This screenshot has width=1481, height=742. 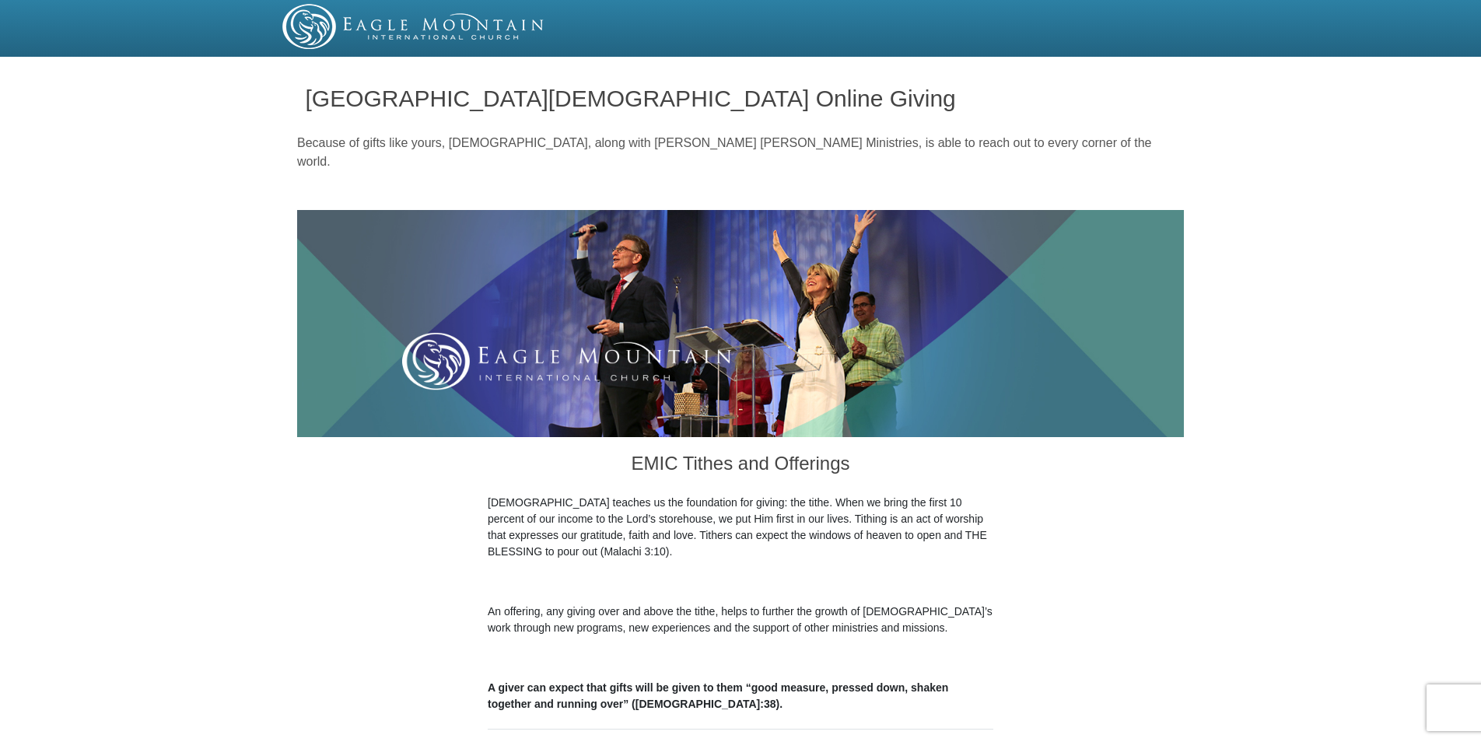 I want to click on h3: EMIC Tithes and Offerings, so click(x=741, y=466).